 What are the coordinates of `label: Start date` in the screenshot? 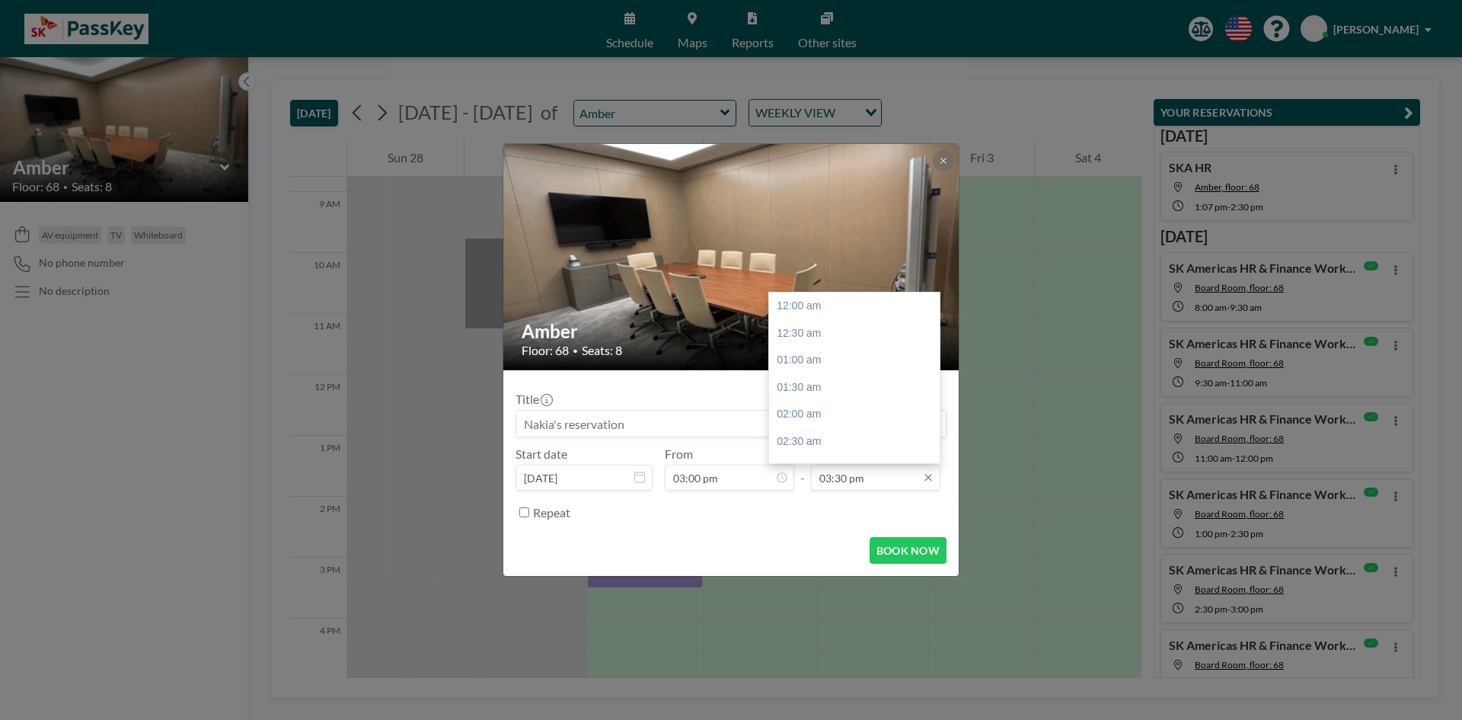 It's located at (542, 454).